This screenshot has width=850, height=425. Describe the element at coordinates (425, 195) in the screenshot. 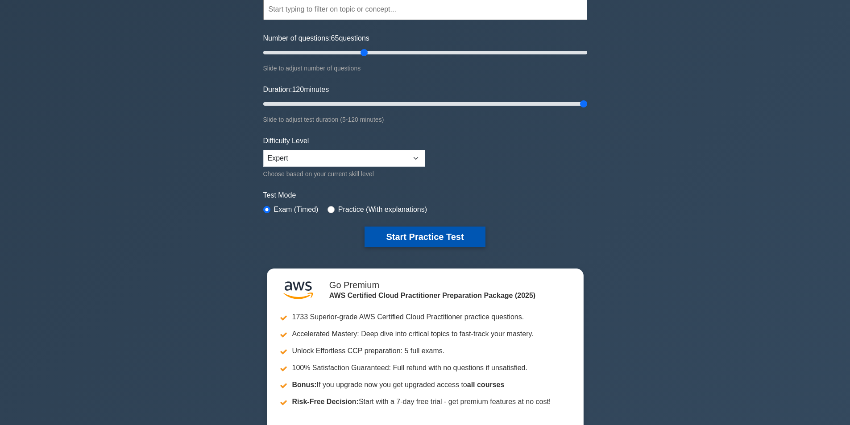

I see `label: Test Mode` at that location.